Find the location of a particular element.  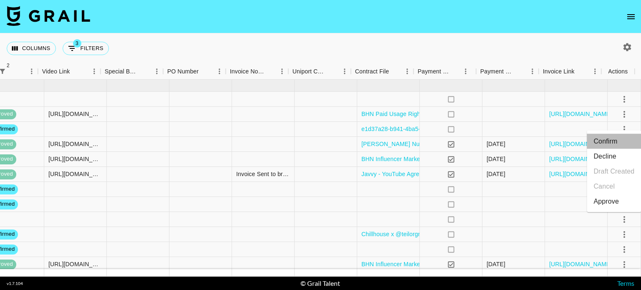

div: v 1.7.104 is located at coordinates (15, 283).